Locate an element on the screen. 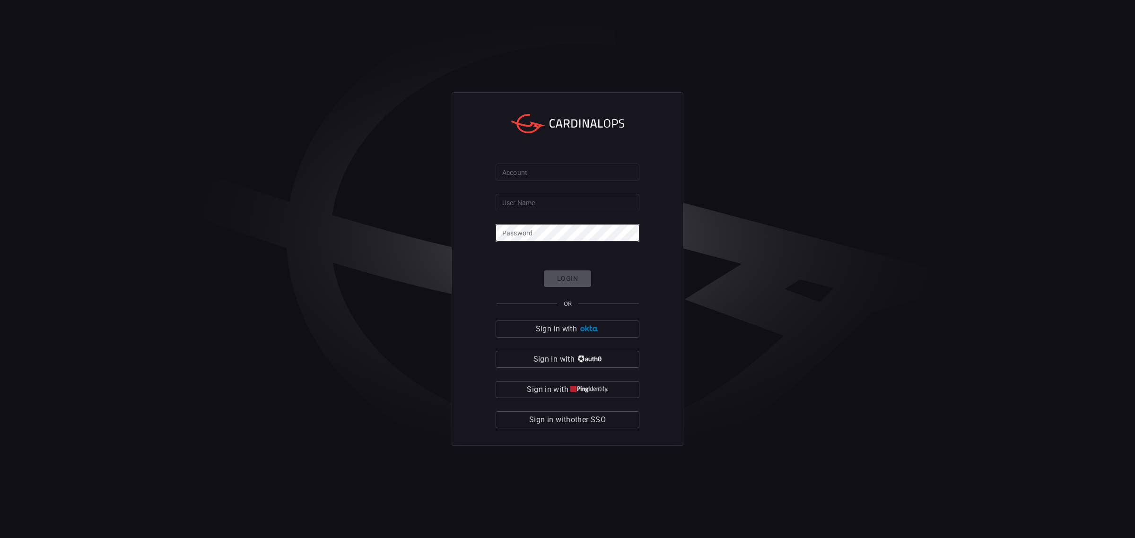 This screenshot has height=538, width=1135. input: Type your account is located at coordinates (568, 172).